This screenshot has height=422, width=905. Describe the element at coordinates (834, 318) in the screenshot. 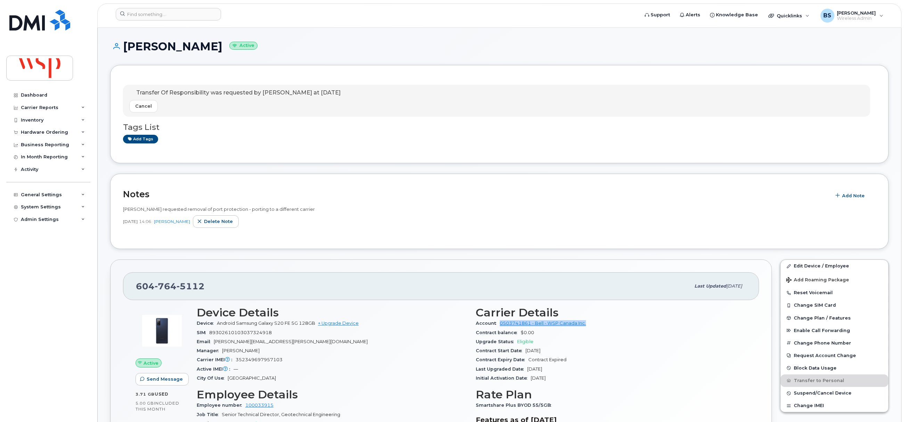

I see `button: Change Plan / Features` at that location.